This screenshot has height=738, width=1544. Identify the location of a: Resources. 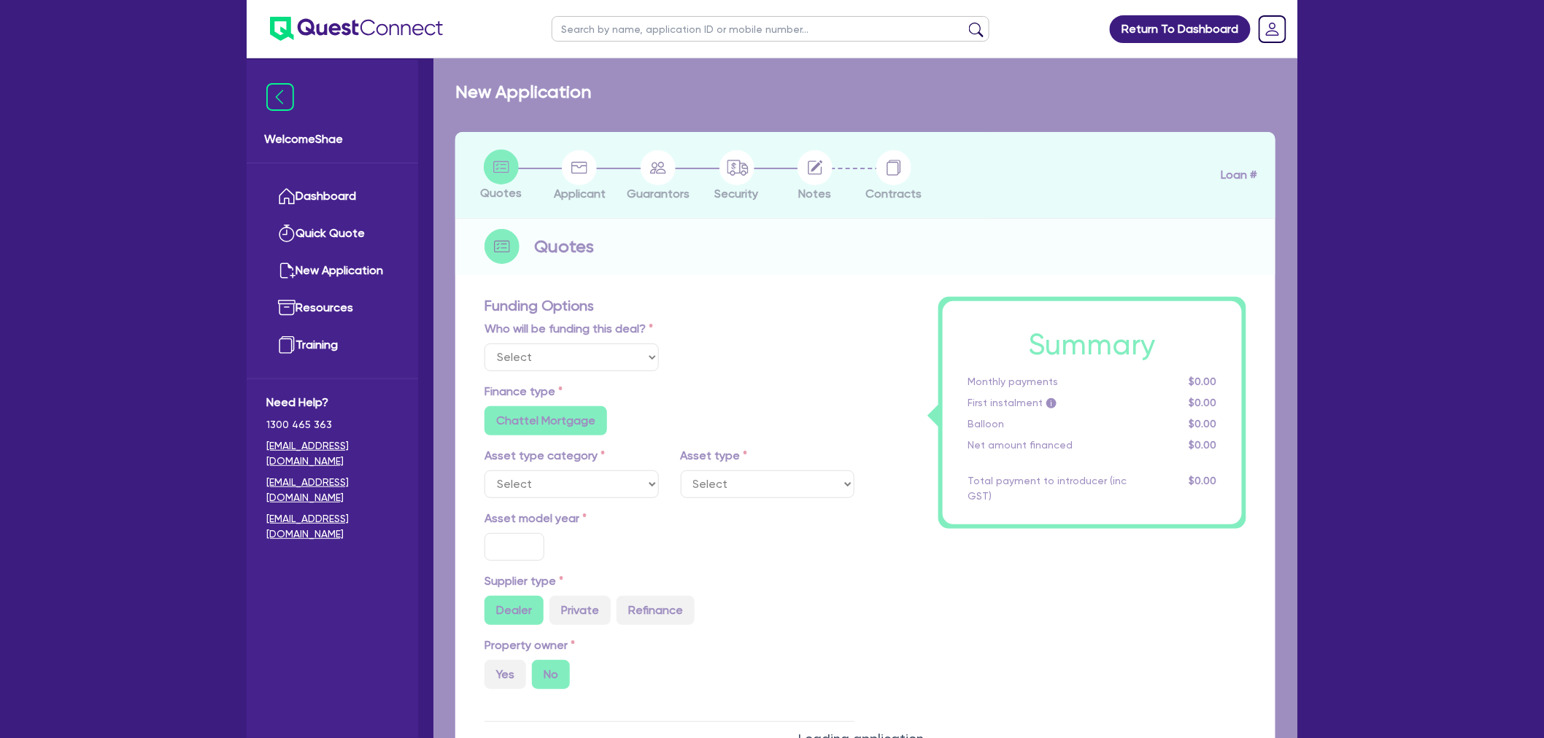
(332, 308).